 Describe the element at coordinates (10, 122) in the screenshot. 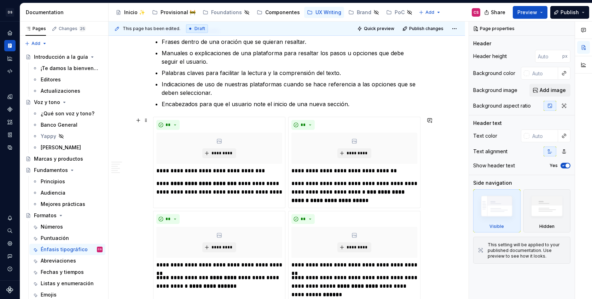

I see `a: Assets` at that location.